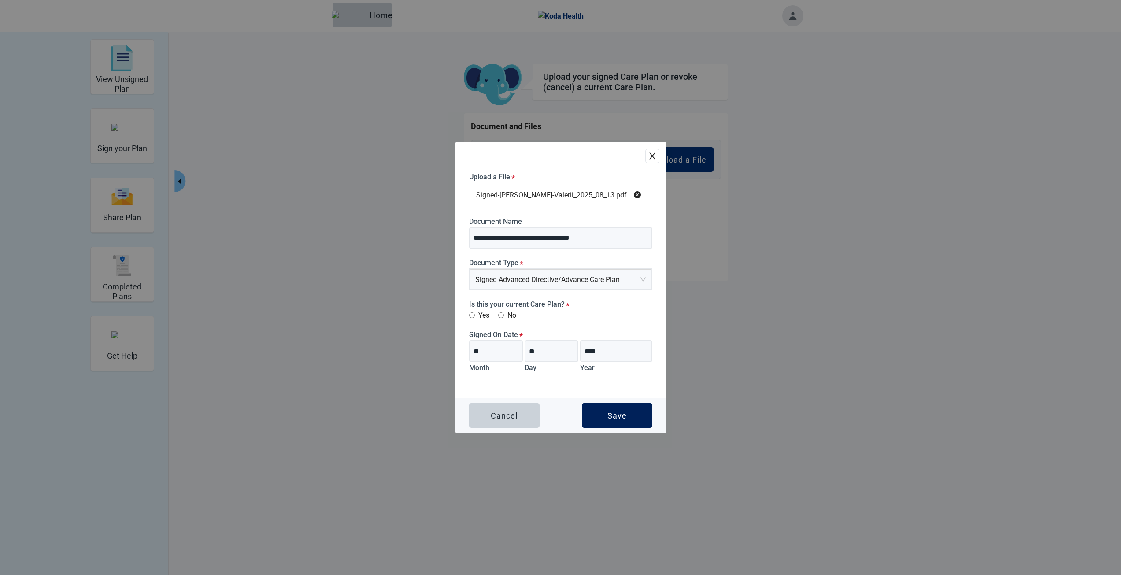  Describe the element at coordinates (652, 156) in the screenshot. I see `button: close` at that location.